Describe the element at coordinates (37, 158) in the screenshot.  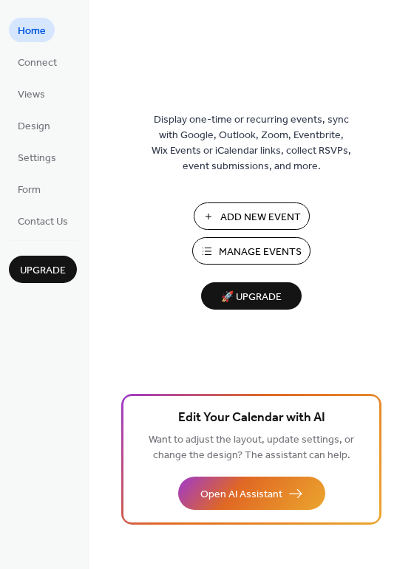
I see `span: Settings` at that location.